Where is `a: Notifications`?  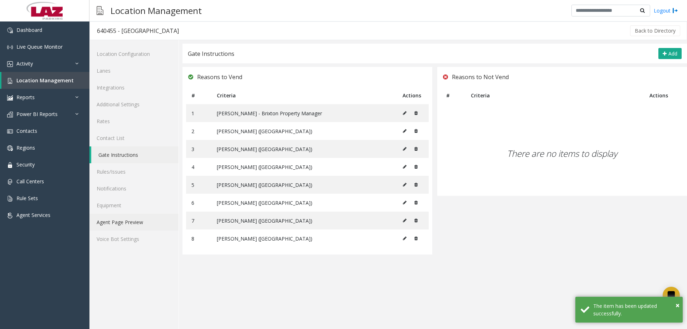 a: Notifications is located at coordinates (134, 188).